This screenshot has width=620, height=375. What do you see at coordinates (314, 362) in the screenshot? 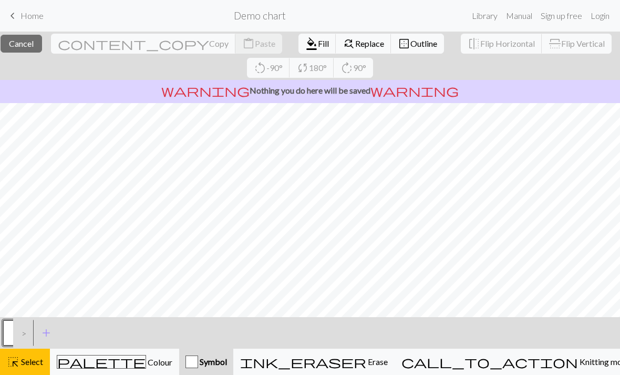
I see `button: Erase` at bounding box center [314, 362].